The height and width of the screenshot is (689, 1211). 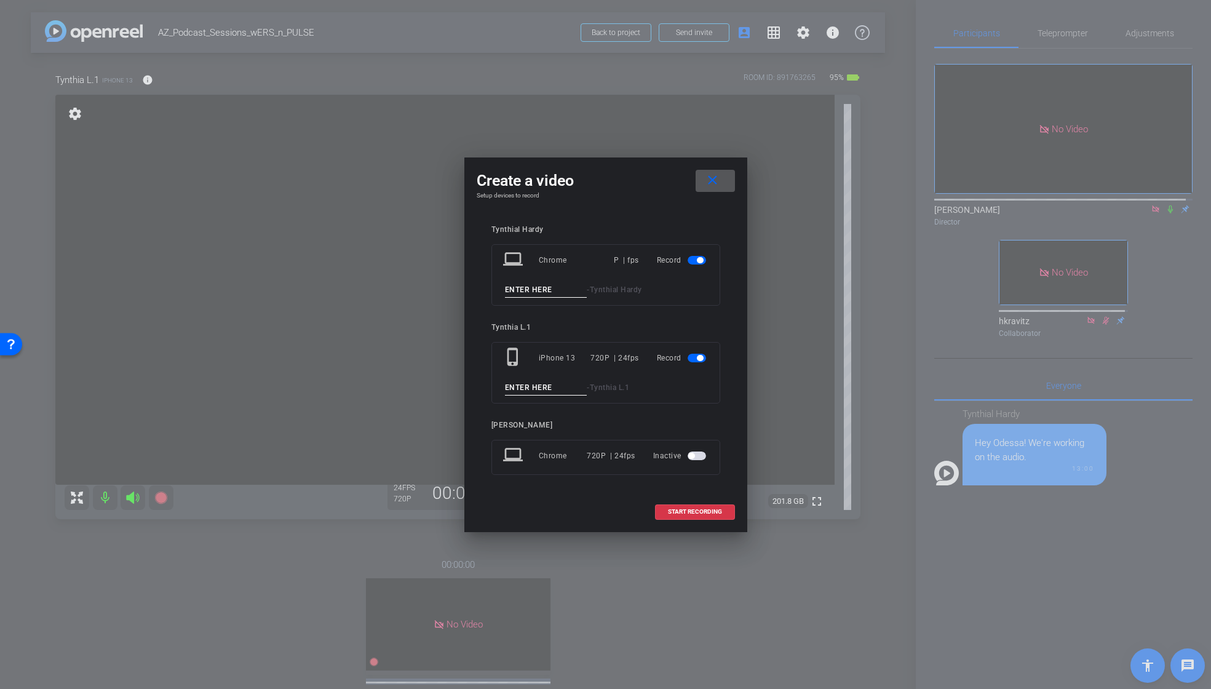 What do you see at coordinates (616, 290) in the screenshot?
I see `span: Tynthial Hardy` at bounding box center [616, 290].